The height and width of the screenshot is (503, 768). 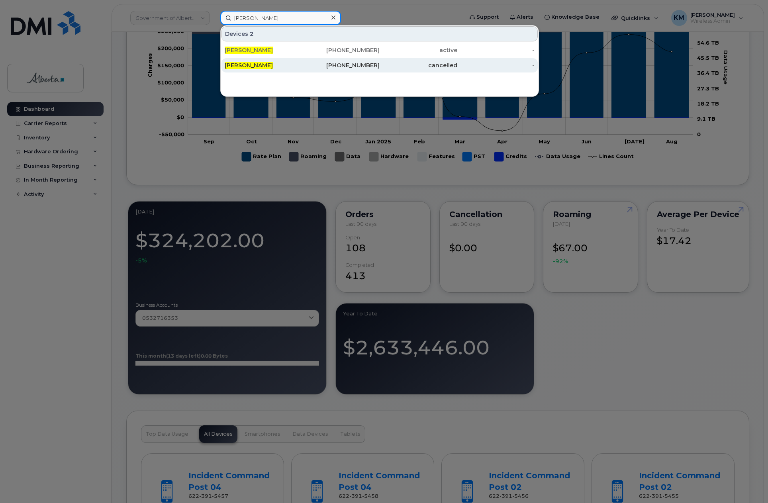 I want to click on div: Devices, so click(x=380, y=34).